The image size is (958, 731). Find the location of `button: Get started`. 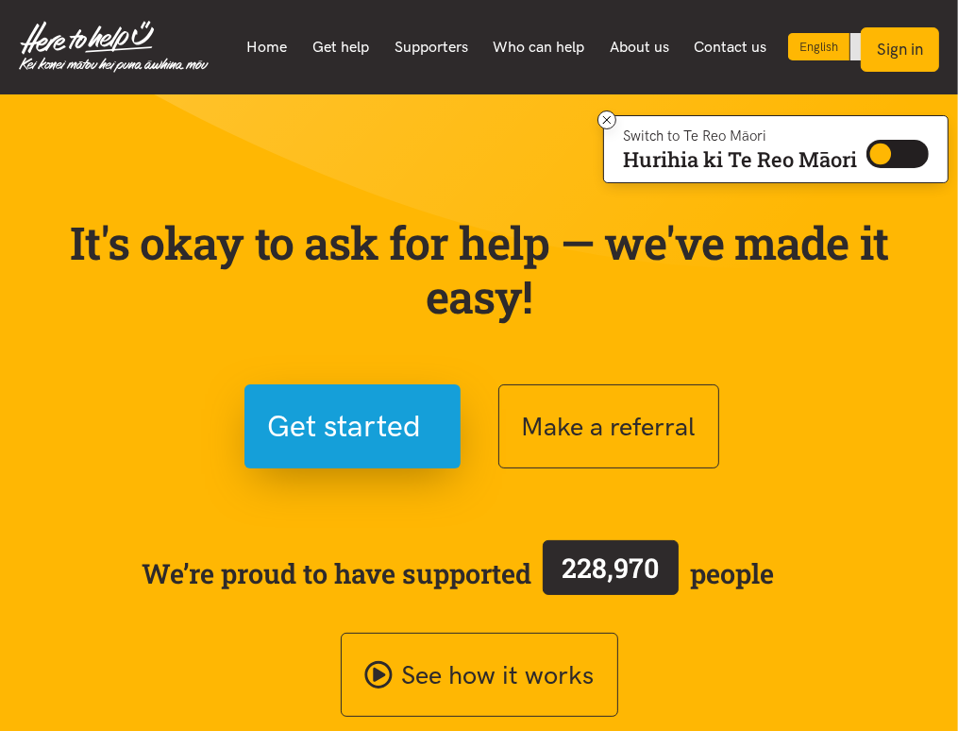

button: Get started is located at coordinates (352, 426).